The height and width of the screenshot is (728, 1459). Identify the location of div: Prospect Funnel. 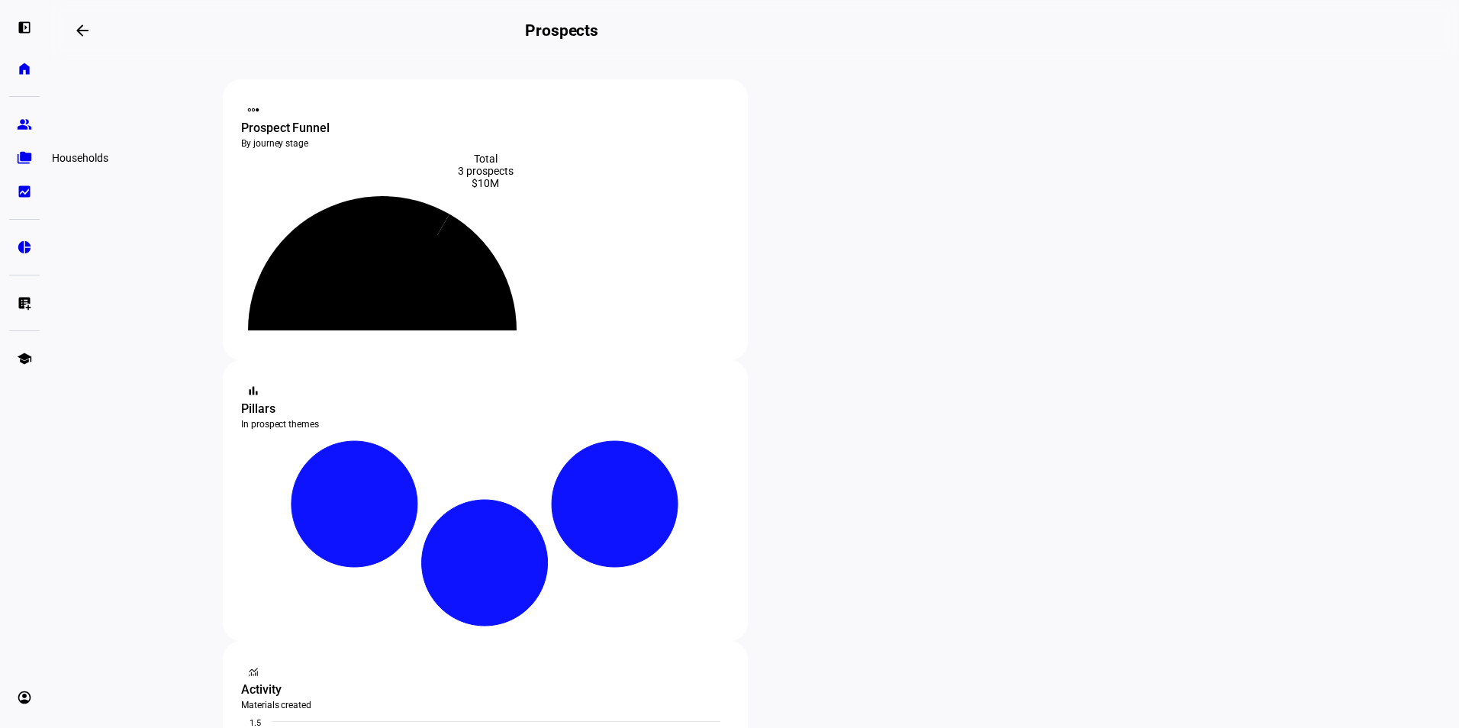
(485, 128).